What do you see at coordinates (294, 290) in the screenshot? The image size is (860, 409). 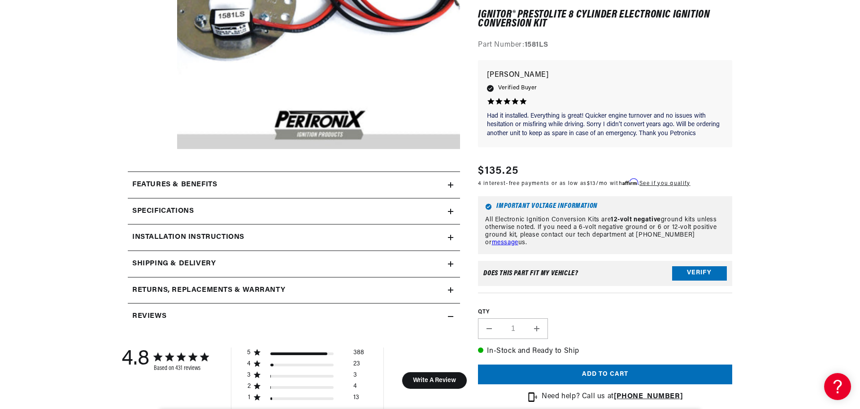 I see `summary: Returns, Replacements & Warranty` at bounding box center [294, 290].